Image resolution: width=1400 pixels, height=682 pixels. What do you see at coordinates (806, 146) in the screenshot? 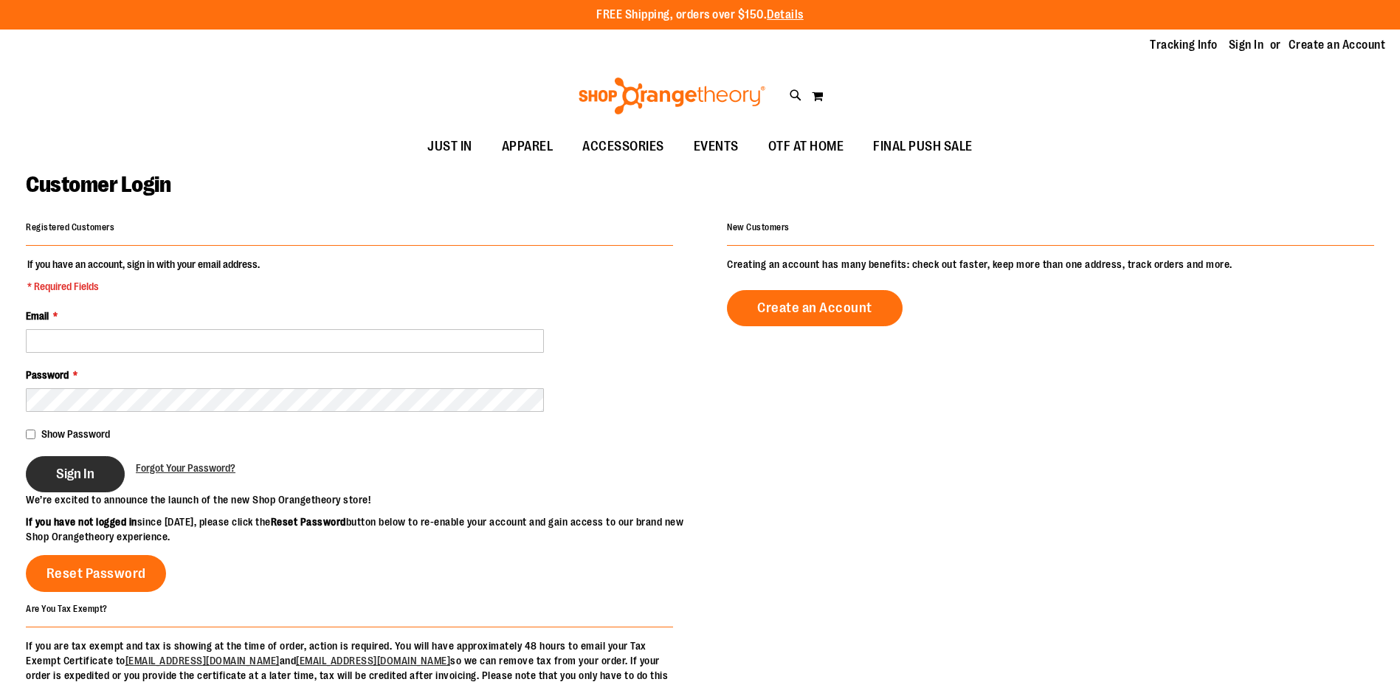
I see `span: OTF AT HOME` at bounding box center [806, 146].